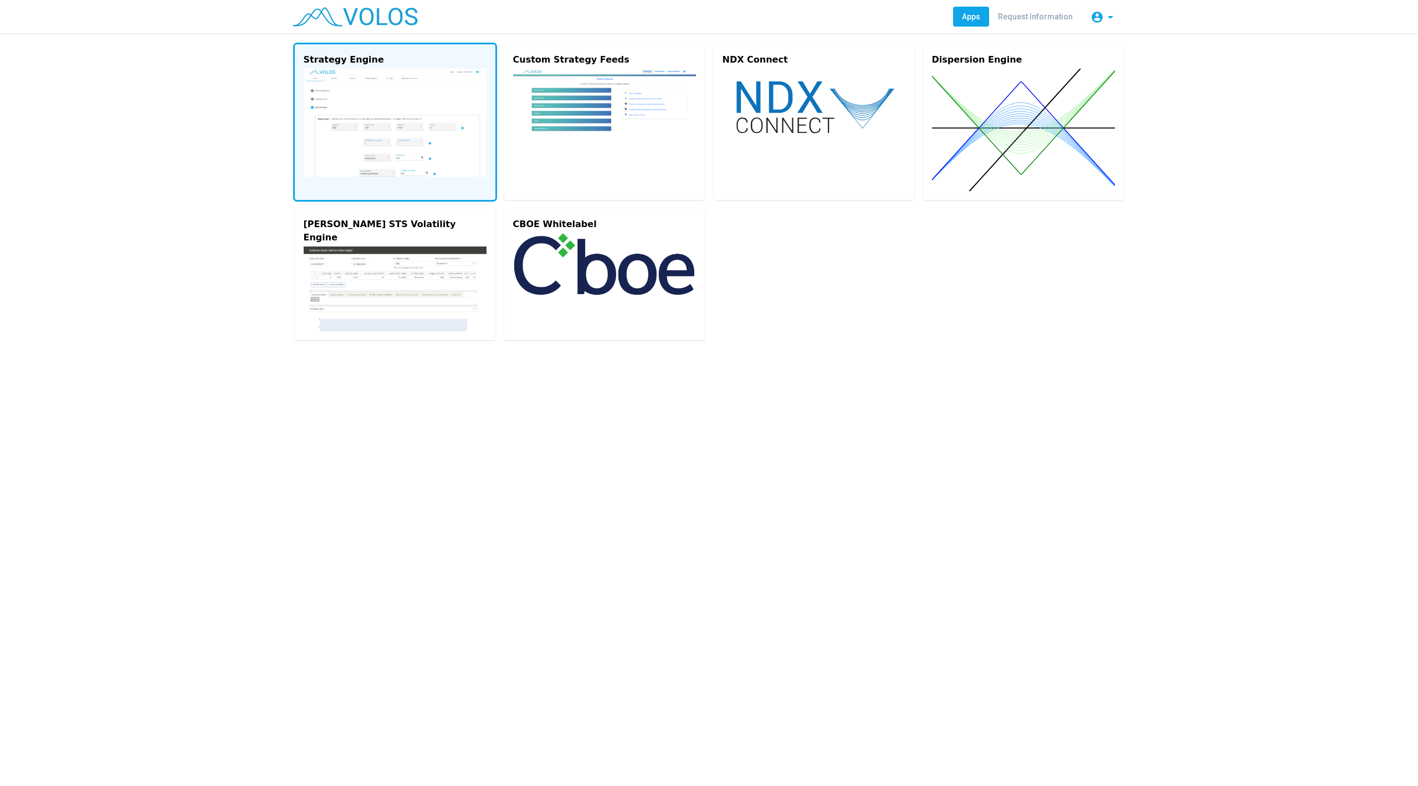 Image resolution: width=1418 pixels, height=786 pixels. I want to click on img: gs-engine.png, so click(395, 289).